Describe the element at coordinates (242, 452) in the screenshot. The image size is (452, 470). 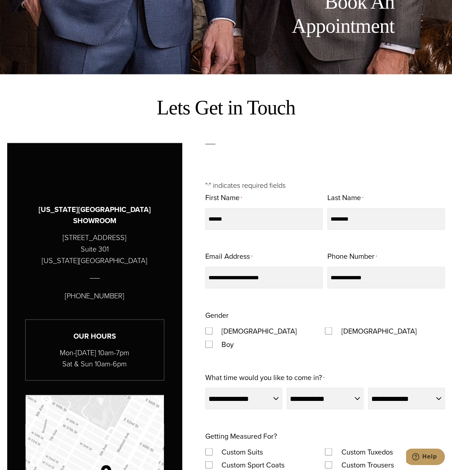
I see `label: Custom Suits` at that location.